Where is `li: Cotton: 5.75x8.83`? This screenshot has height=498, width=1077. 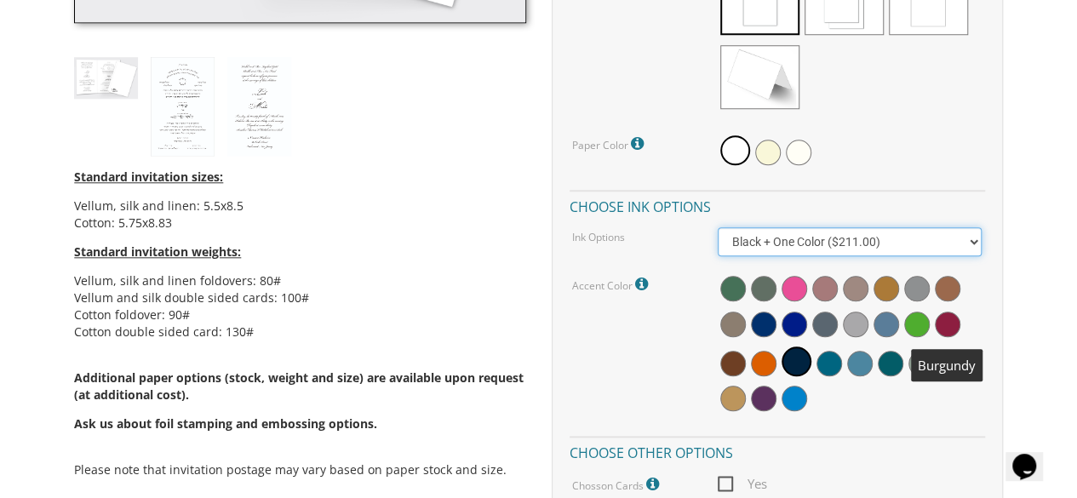 li: Cotton: 5.75x8.83 is located at coordinates (300, 223).